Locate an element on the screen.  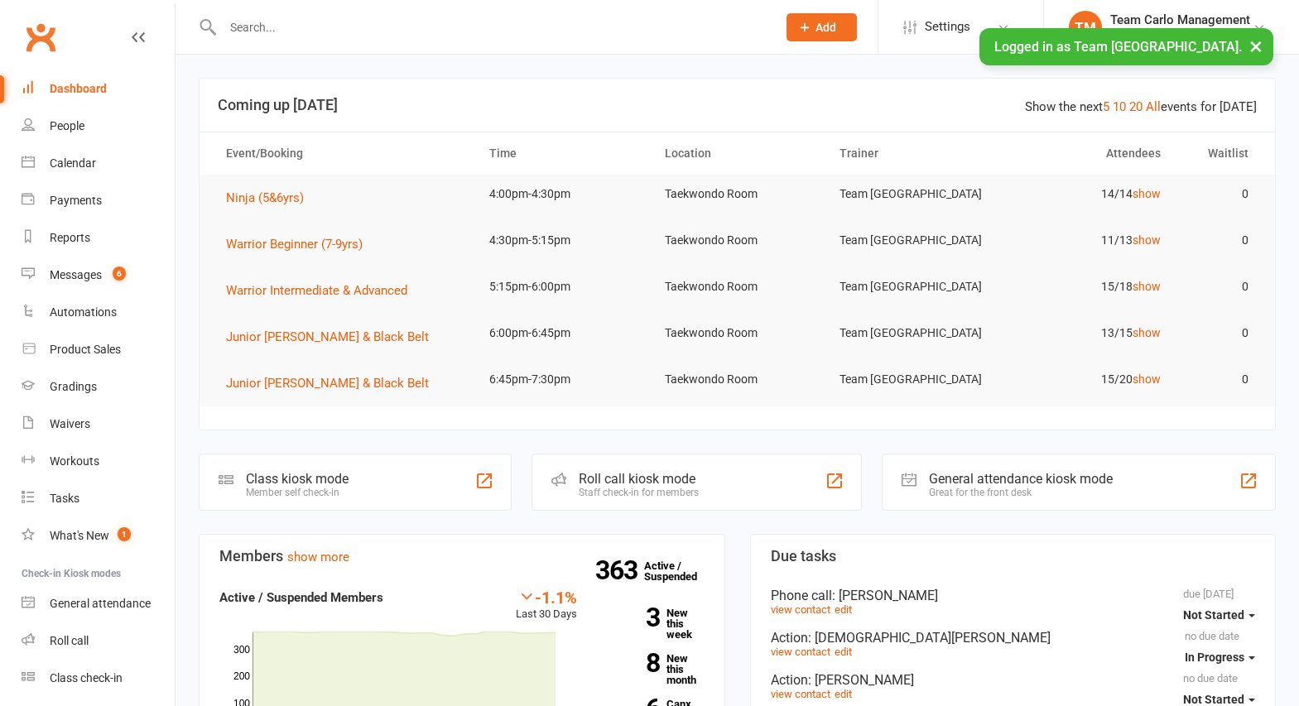
a: Waivers is located at coordinates (98, 424).